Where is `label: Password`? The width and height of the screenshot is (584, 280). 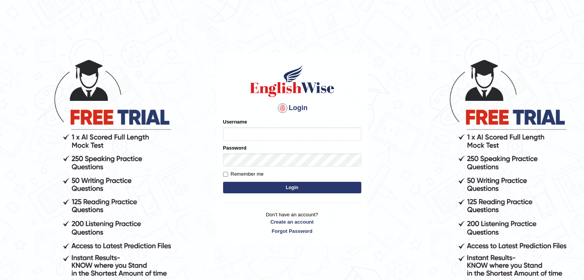 label: Password is located at coordinates (235, 148).